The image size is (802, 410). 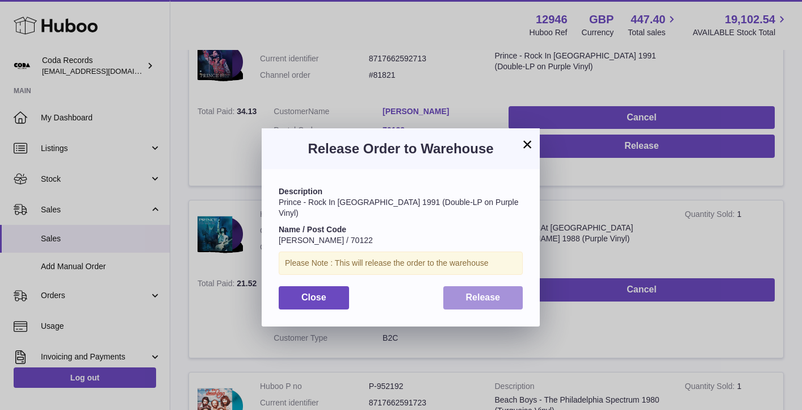 I want to click on strong: Description, so click(x=300, y=191).